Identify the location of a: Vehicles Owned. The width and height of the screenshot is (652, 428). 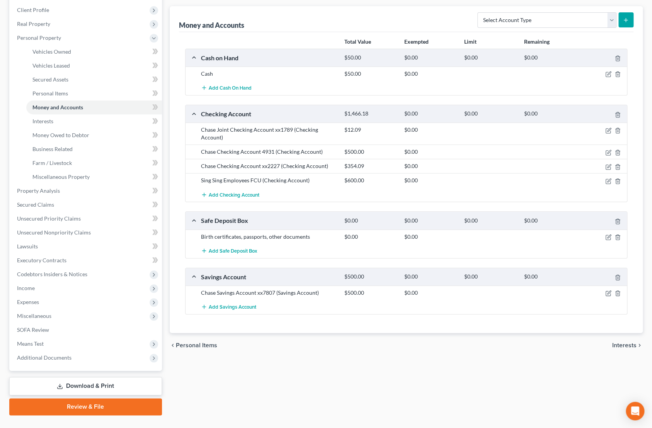
(94, 52).